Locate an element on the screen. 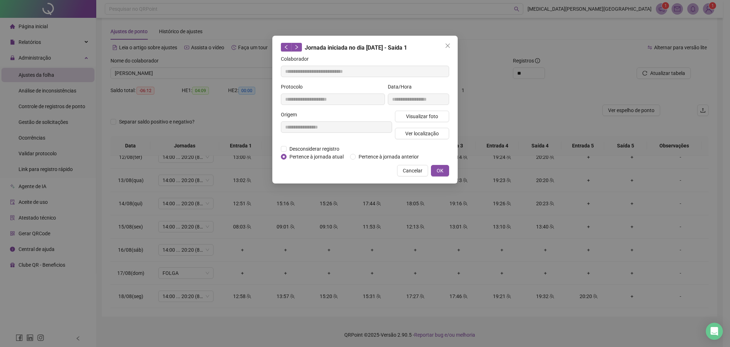 This screenshot has width=730, height=347. span: Visualizar foto is located at coordinates (422, 116).